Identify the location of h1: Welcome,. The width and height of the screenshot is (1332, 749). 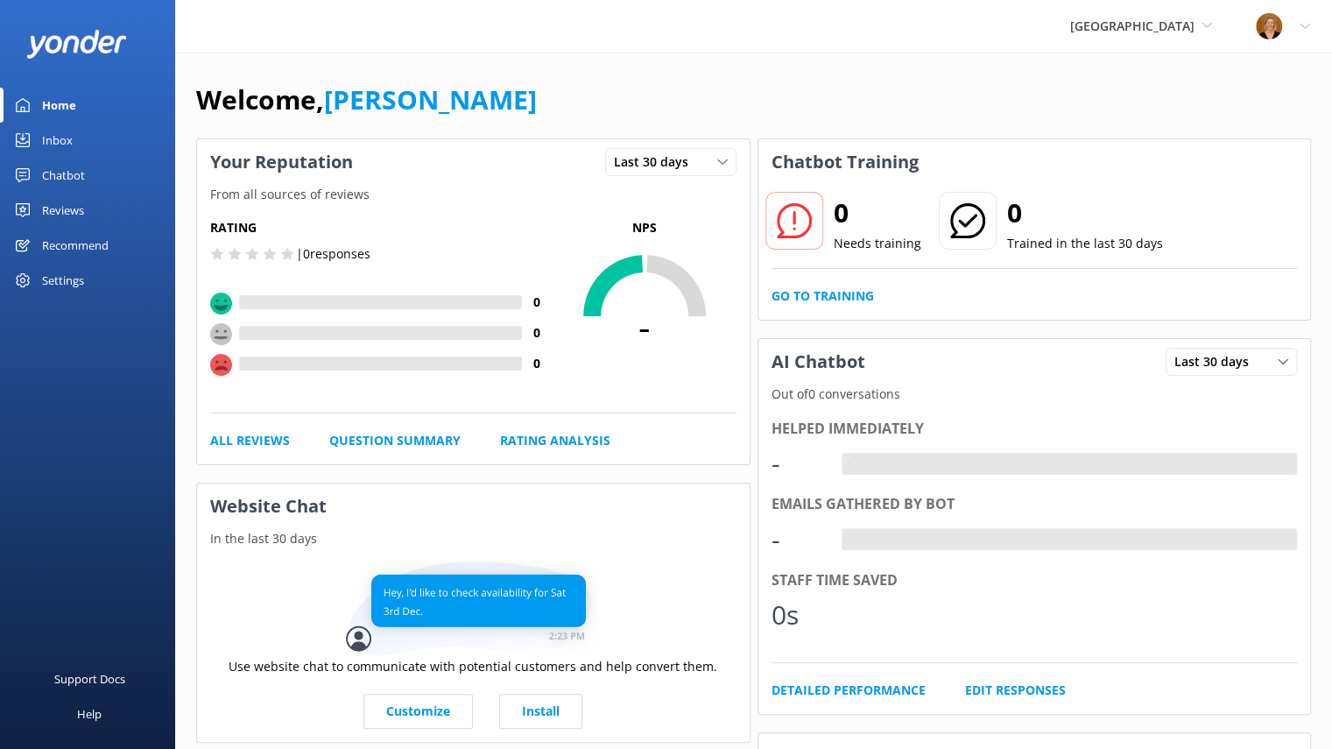
(366, 100).